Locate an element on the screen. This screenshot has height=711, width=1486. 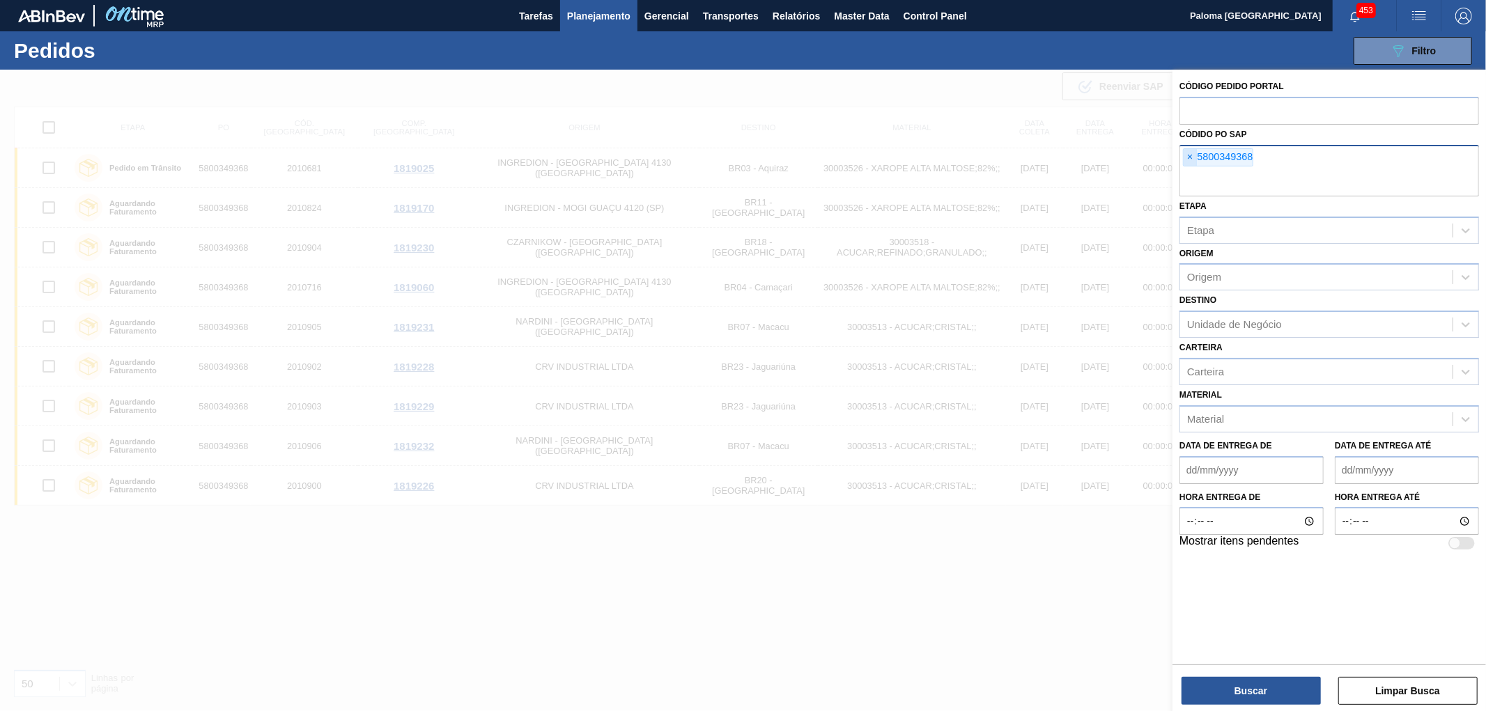
span: Gerencial is located at coordinates (667, 16).